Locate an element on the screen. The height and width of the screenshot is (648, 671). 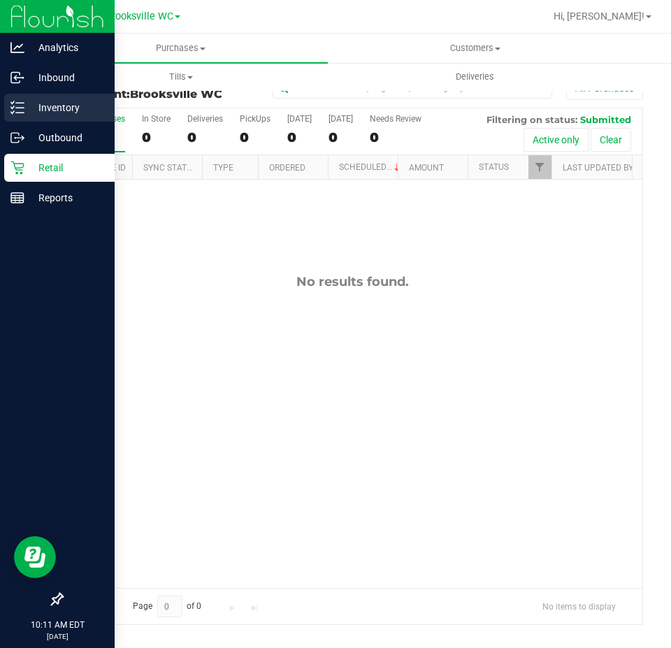
span: Purchases is located at coordinates (180, 48).